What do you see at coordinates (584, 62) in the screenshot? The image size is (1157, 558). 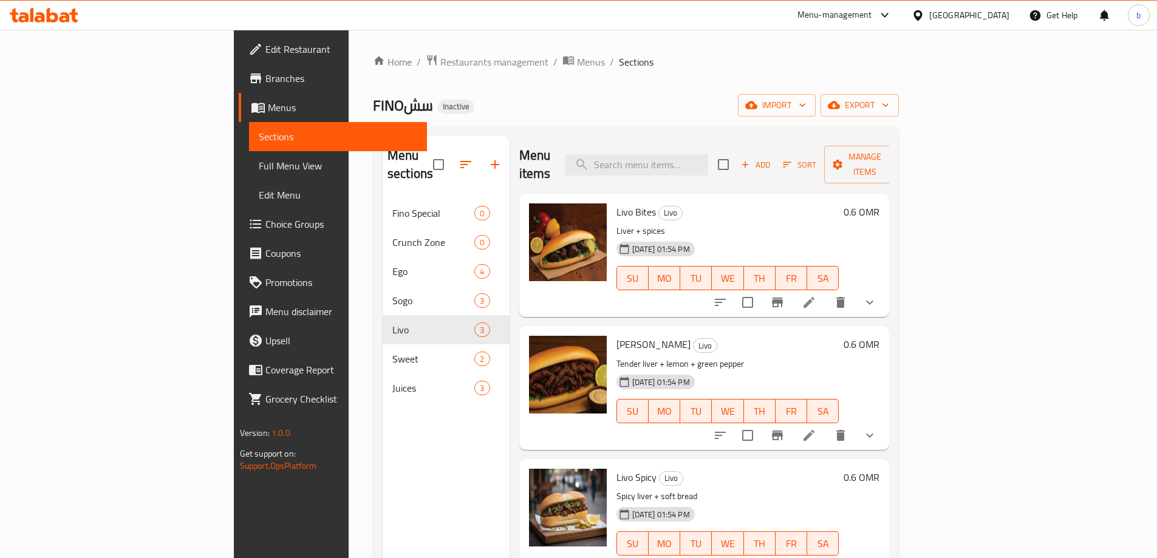 I see `a: Menus` at bounding box center [584, 62].